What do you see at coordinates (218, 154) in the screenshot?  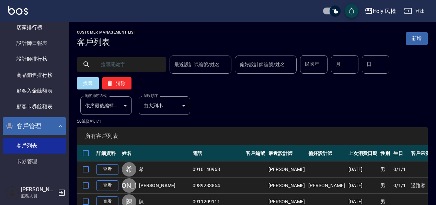 I see `th: 電話` at bounding box center [218, 154].